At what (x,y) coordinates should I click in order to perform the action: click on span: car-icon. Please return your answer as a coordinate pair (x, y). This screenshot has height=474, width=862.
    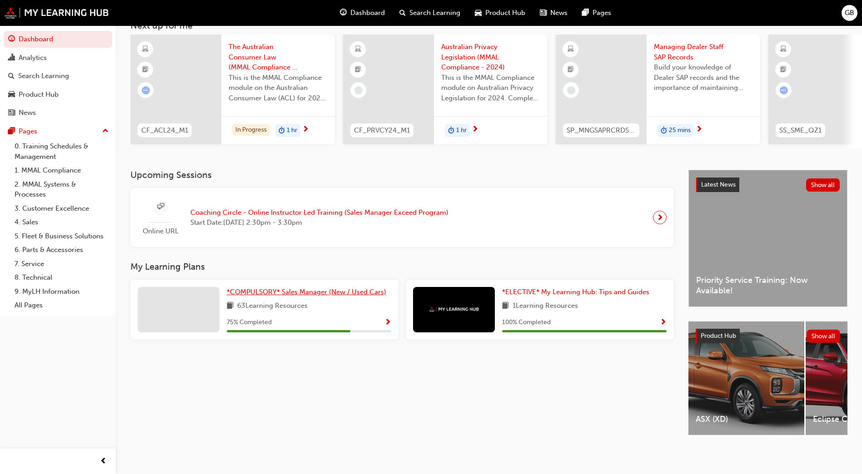
    Looking at the image, I should click on (11, 95).